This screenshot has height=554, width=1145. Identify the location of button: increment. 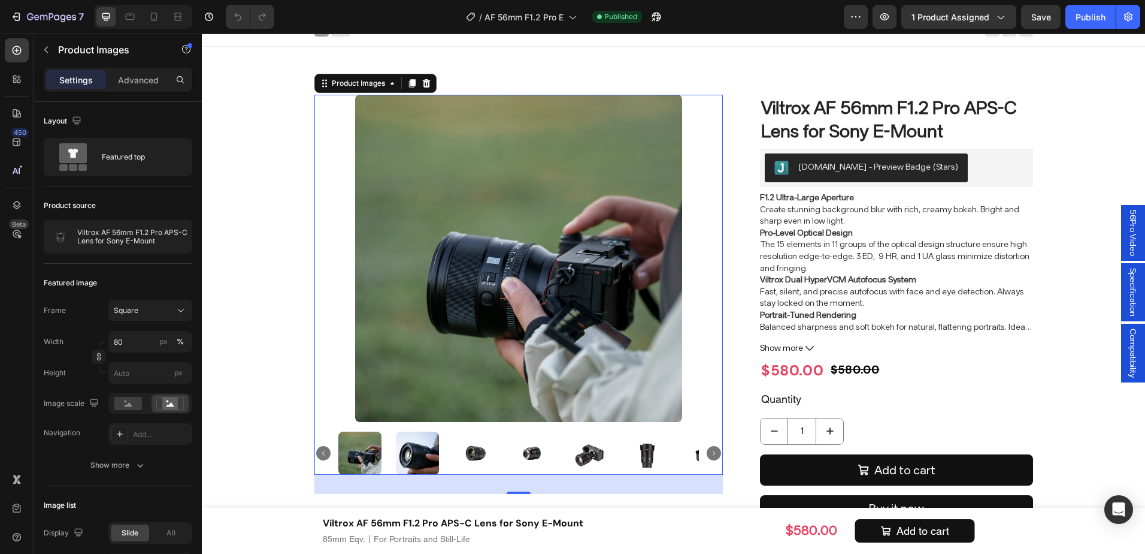
(628, 397).